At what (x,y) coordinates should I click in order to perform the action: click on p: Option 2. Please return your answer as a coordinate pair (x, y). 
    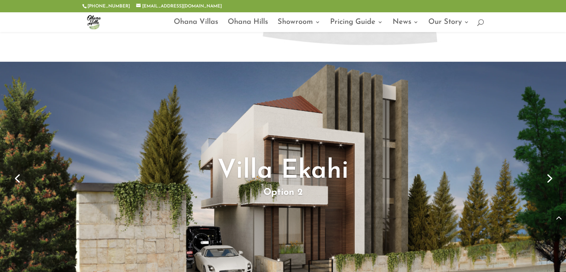
    Looking at the image, I should click on (283, 192).